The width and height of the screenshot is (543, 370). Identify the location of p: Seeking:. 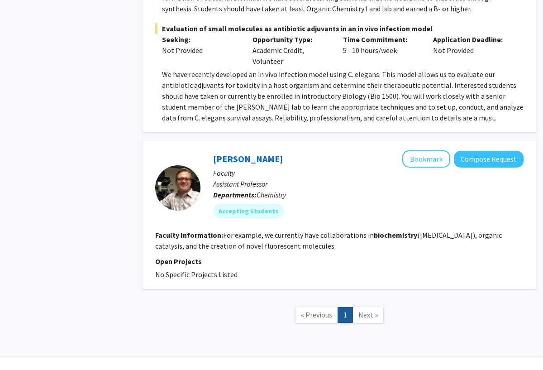
(201, 39).